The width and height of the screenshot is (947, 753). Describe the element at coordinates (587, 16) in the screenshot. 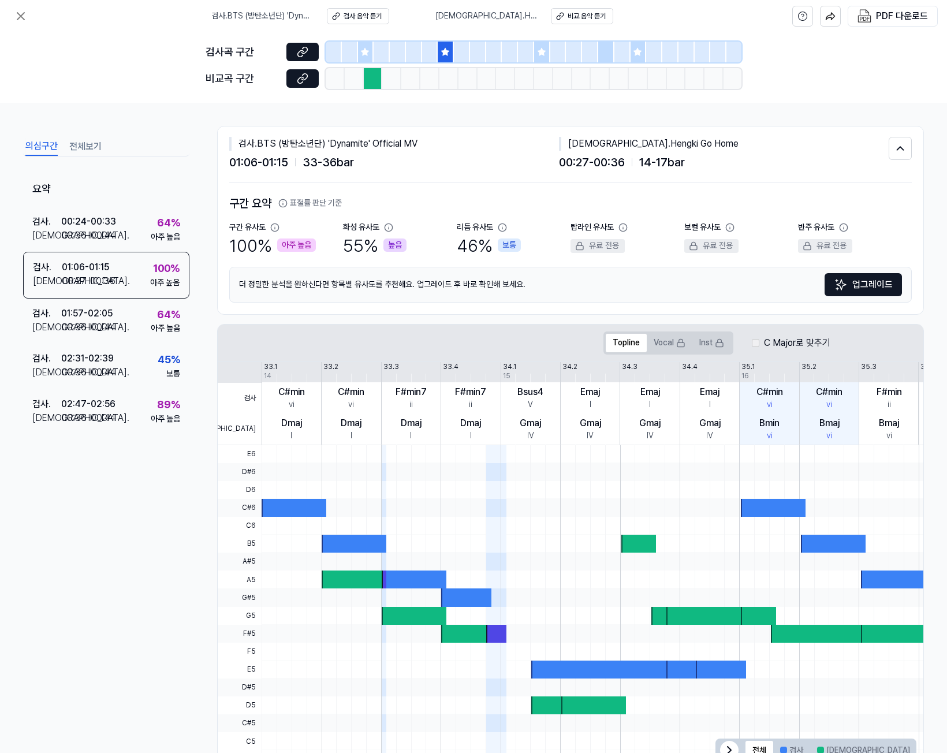

I see `div: 비교 음악 듣기` at that location.